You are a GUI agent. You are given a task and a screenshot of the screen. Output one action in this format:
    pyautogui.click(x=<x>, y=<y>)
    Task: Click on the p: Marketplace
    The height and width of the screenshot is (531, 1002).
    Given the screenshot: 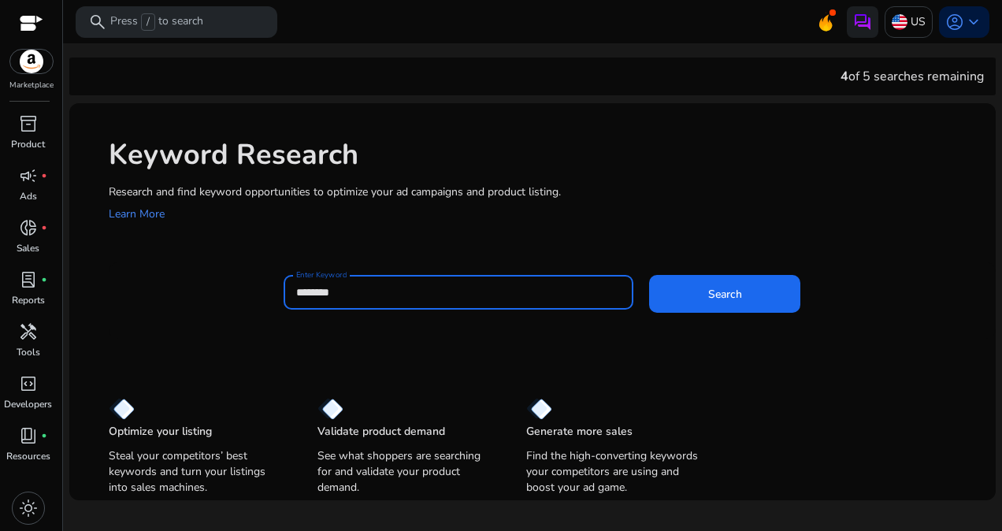 What is the action you would take?
    pyautogui.click(x=32, y=85)
    